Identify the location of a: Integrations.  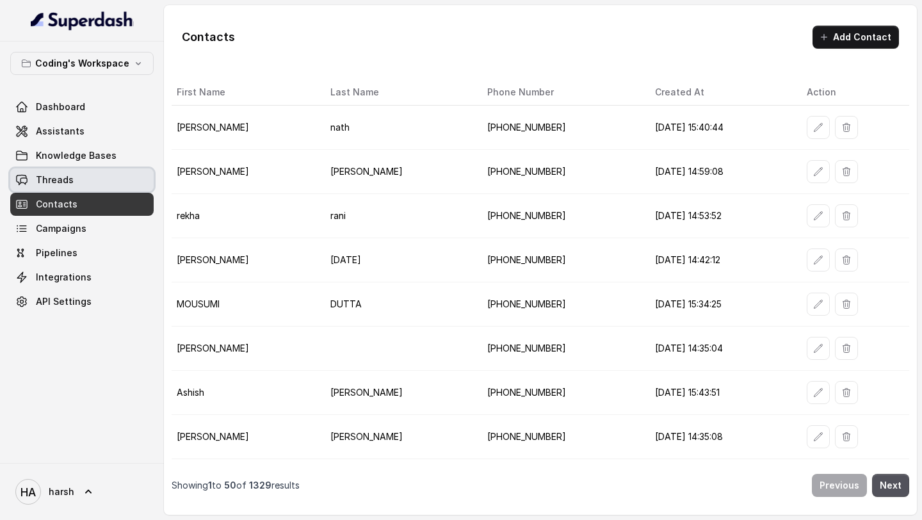
(82, 277).